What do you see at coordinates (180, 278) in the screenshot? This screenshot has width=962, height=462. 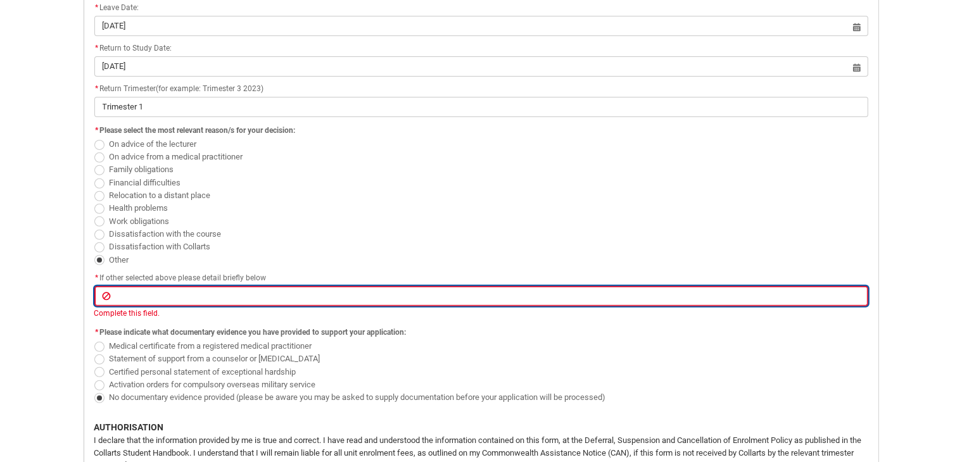 I see `span: If other selected above please detail briefly below` at bounding box center [180, 278].